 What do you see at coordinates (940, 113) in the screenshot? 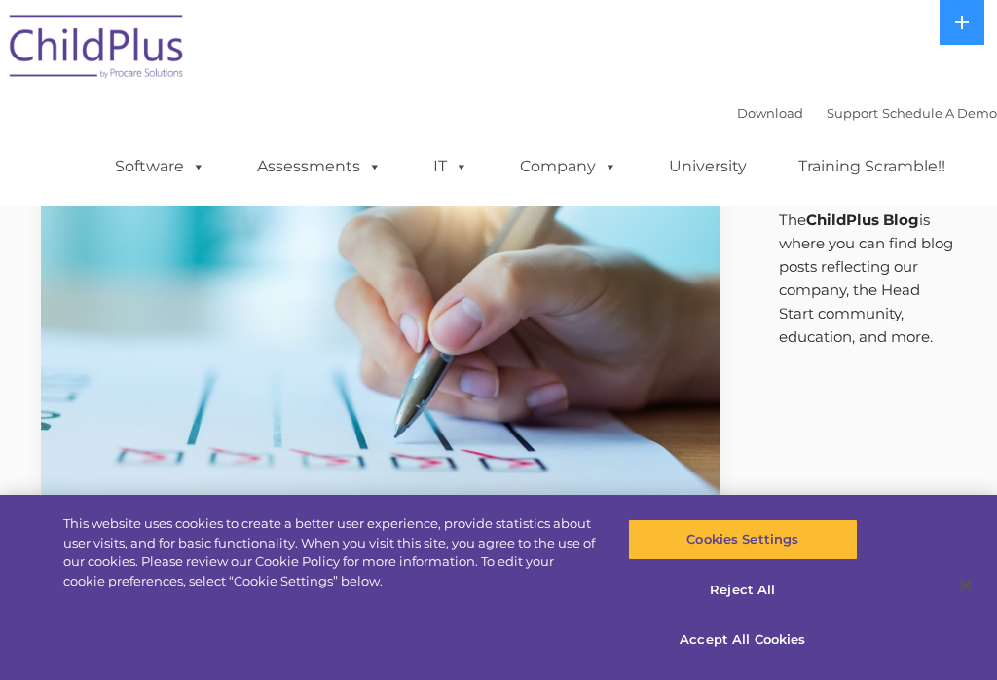
I see `a: Schedule A Demo` at bounding box center [940, 113].